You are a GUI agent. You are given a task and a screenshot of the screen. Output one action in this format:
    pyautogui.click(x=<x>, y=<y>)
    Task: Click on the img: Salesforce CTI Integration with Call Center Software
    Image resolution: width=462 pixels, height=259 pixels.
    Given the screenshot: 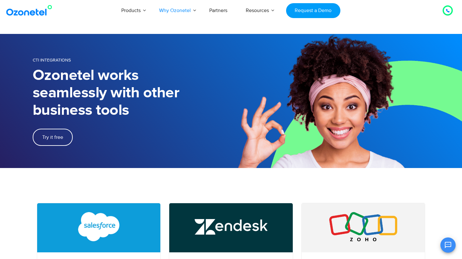 What is the action you would take?
    pyautogui.click(x=99, y=227)
    